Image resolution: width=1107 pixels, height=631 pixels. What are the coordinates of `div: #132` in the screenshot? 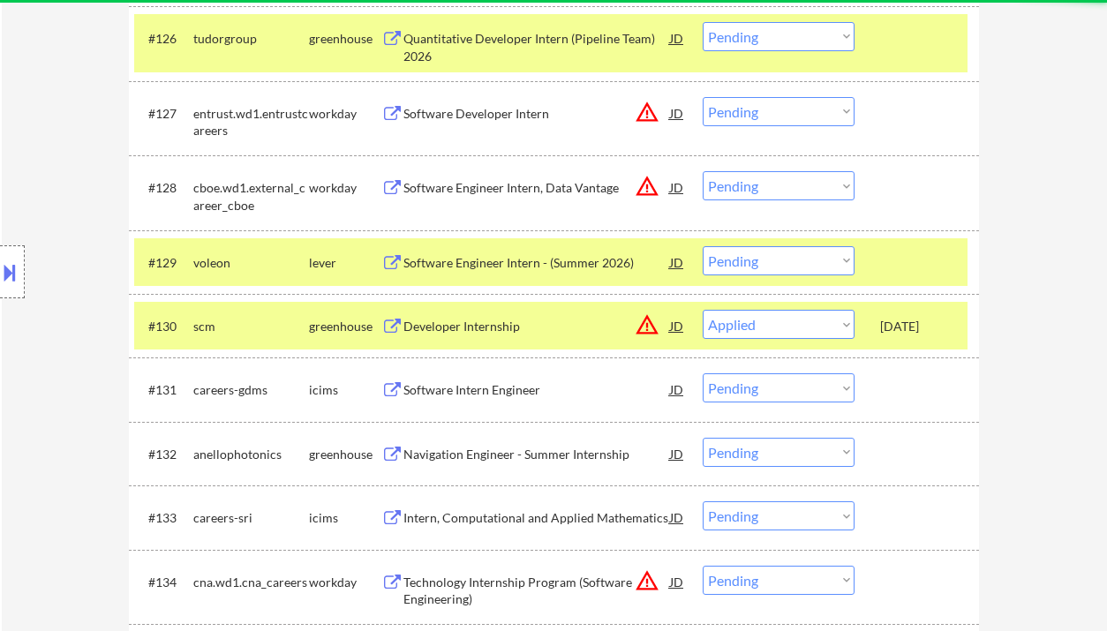 It's located at (163, 455).